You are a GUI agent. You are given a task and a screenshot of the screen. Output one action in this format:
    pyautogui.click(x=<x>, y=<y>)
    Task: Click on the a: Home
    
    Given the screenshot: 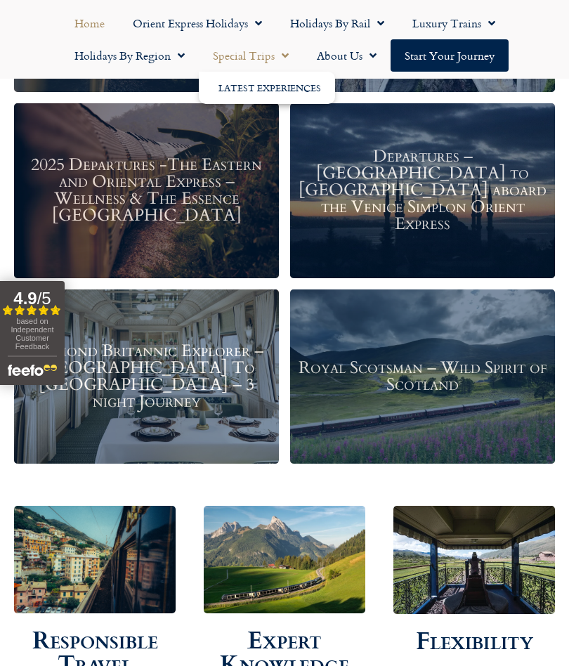 What is the action you would take?
    pyautogui.click(x=89, y=23)
    